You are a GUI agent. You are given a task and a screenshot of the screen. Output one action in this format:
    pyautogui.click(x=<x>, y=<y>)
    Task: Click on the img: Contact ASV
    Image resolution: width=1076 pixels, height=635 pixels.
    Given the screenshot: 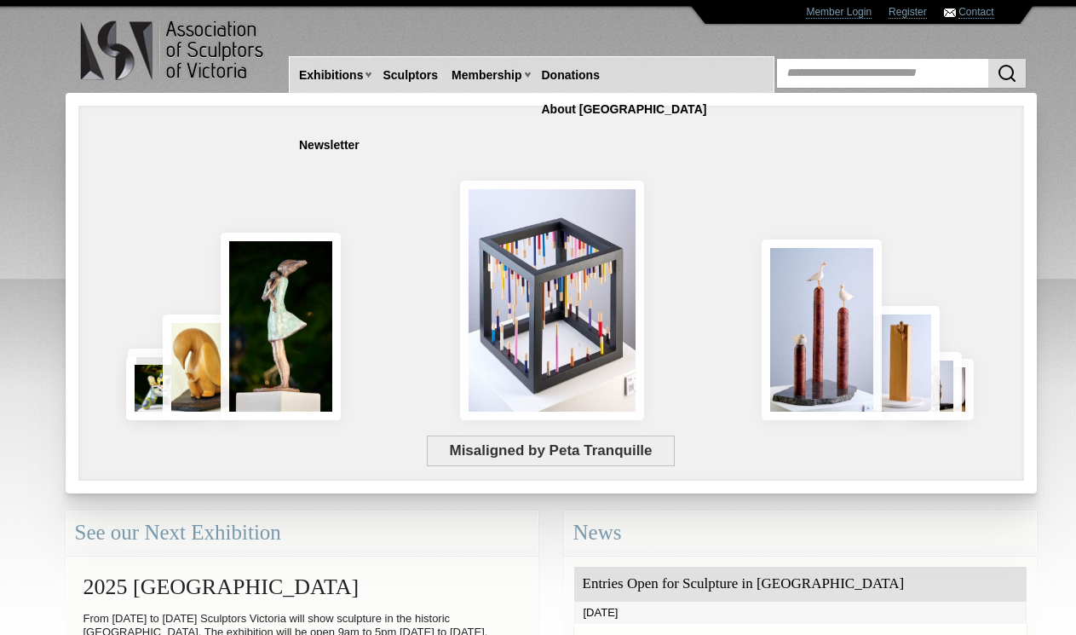 What is the action you would take?
    pyautogui.click(x=950, y=13)
    